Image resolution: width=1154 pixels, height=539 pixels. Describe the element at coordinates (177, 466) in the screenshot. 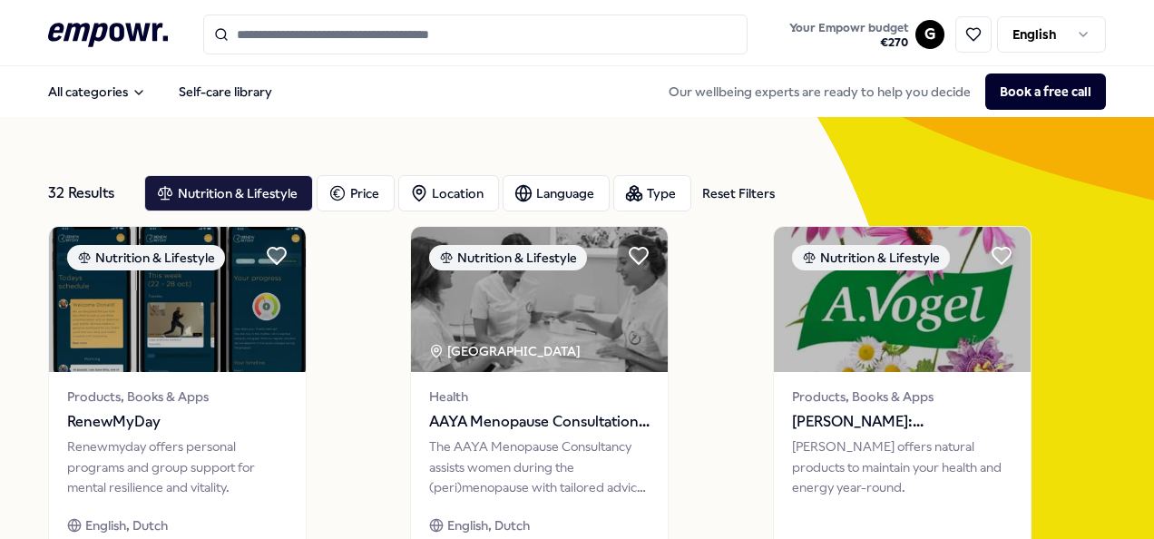

I see `div: Renewmyday offers personal programs and group support for mental resilience and vitality.` at that location.